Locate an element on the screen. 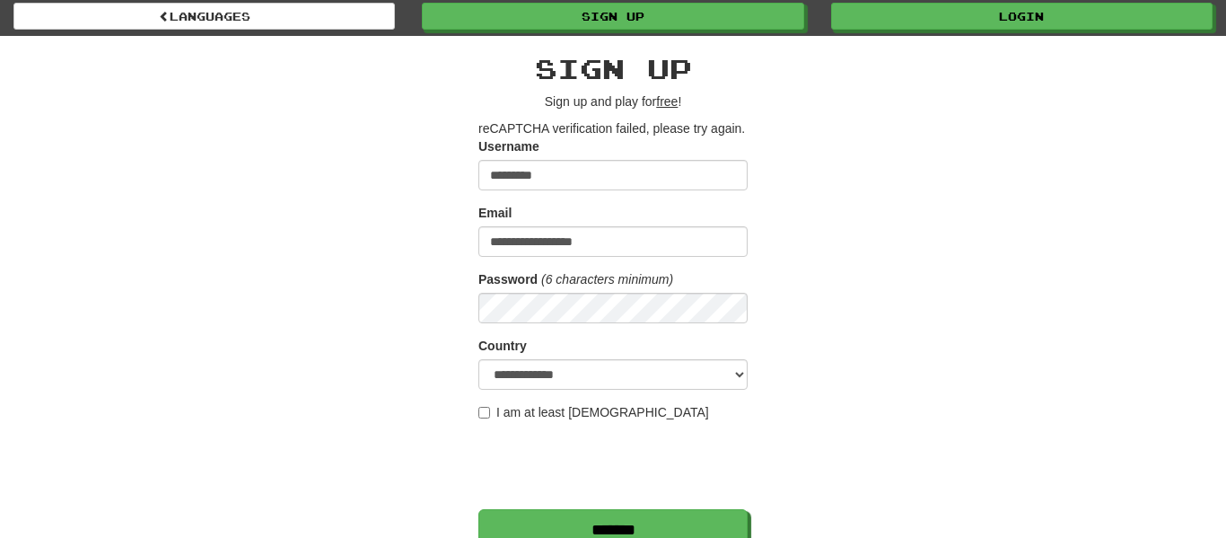 Image resolution: width=1226 pixels, height=538 pixels. em: (6 characters minimum) is located at coordinates (607, 279).